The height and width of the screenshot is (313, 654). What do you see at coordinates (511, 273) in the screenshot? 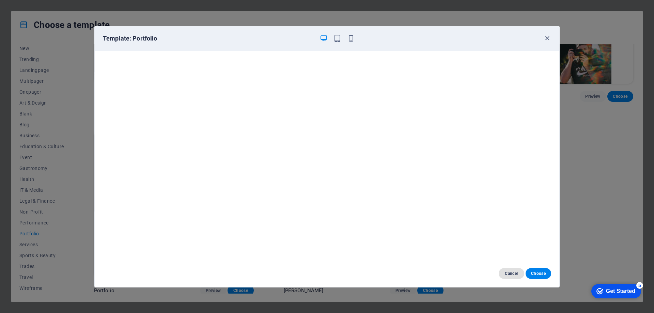
I see `button: Cancel` at bounding box center [511, 273].